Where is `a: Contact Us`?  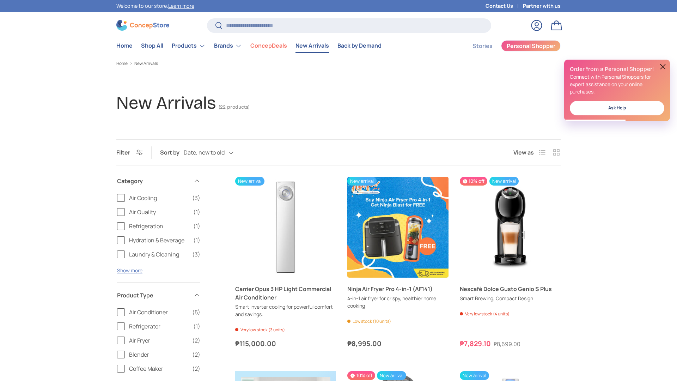
a: Contact Us is located at coordinates (504, 6).